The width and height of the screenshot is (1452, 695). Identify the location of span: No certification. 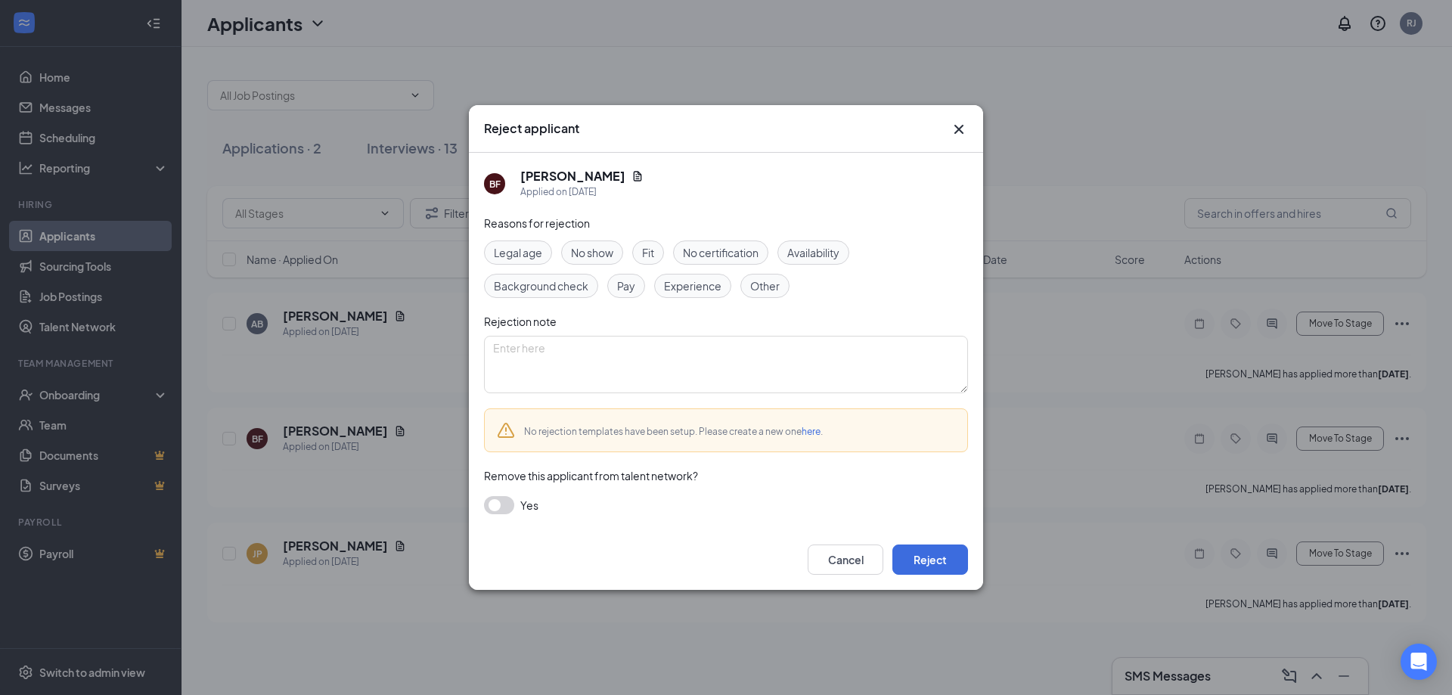
(720, 253).